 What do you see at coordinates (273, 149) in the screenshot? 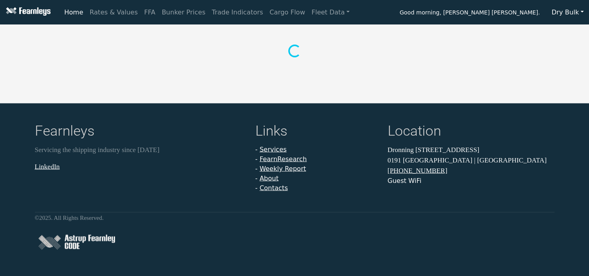
I see `a: Services` at bounding box center [273, 149].